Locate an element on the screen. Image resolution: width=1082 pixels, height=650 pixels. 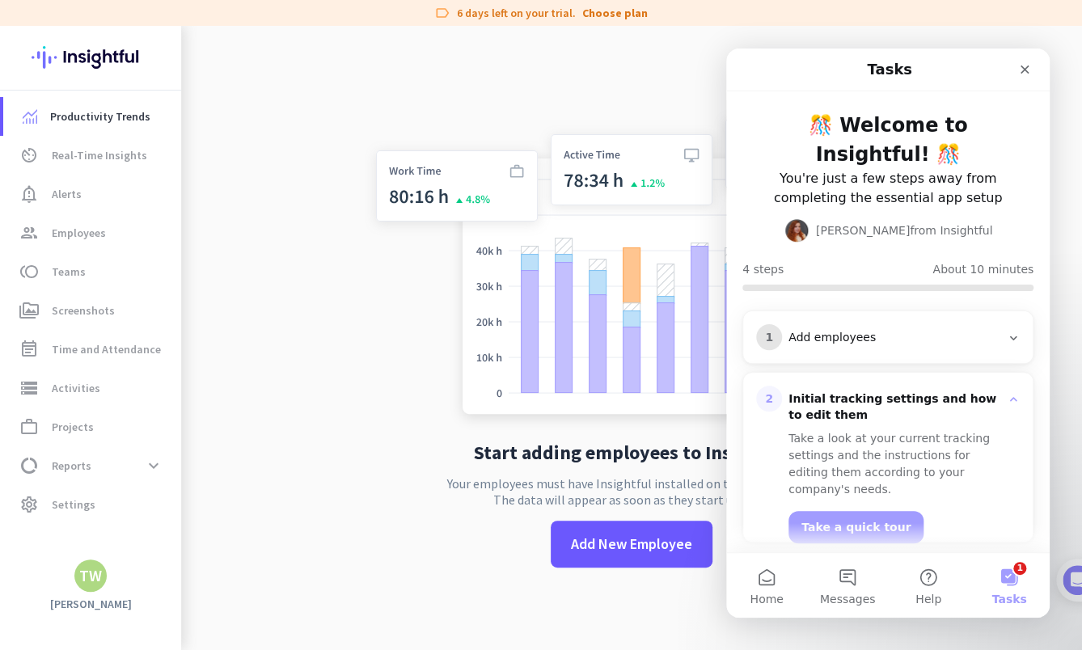
a: menu-itemProductivity Trends is located at coordinates (92, 116).